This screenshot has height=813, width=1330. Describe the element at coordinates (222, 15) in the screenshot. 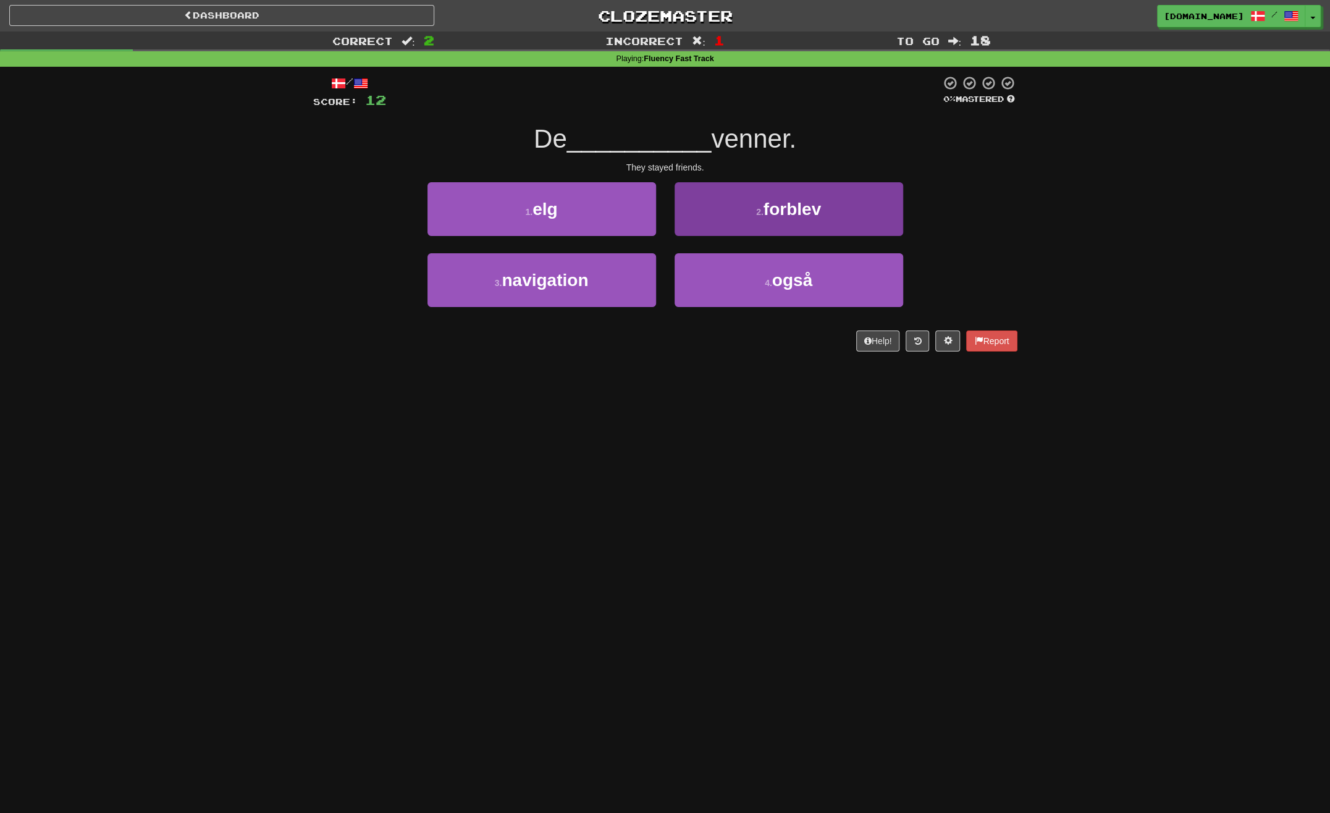

I see `a: Dashboard` at that location.